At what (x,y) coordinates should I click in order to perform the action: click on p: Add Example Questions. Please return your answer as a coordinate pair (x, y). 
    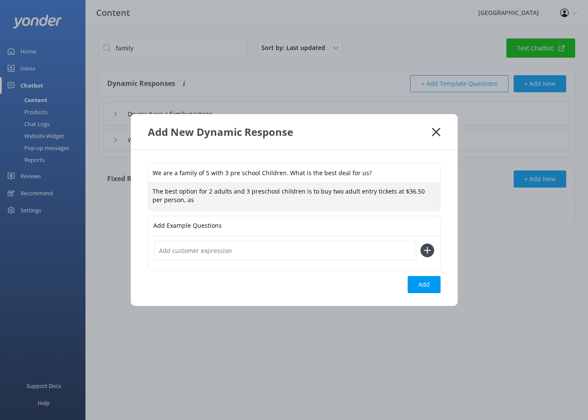
    Looking at the image, I should click on (188, 226).